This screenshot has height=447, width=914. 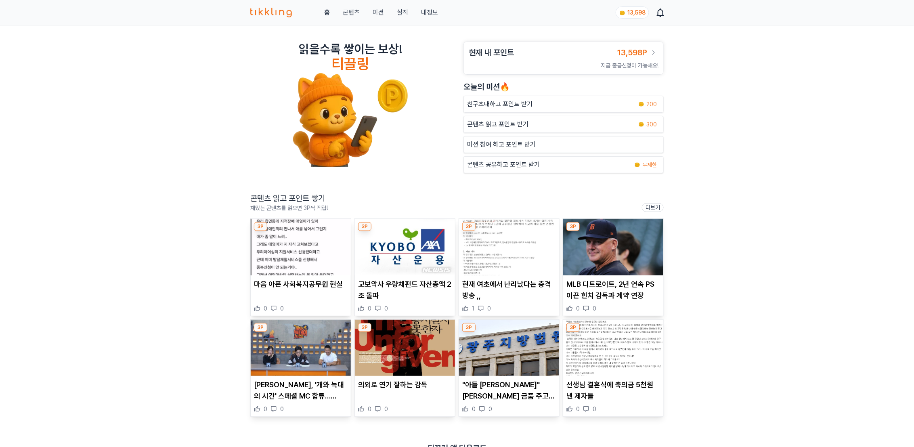 I want to click on a: 콘텐츠, so click(x=351, y=13).